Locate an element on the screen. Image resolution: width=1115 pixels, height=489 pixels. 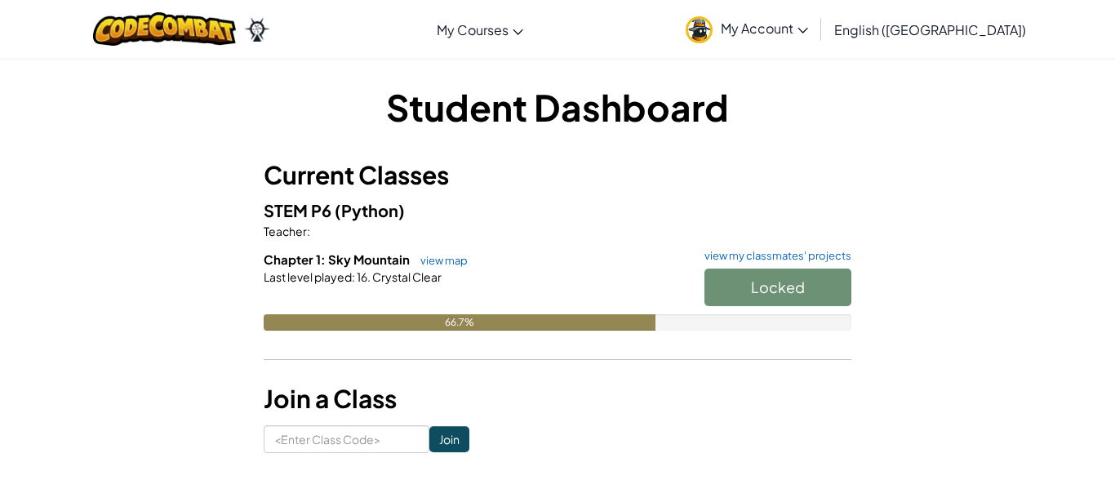
a: My Courses is located at coordinates (480, 29).